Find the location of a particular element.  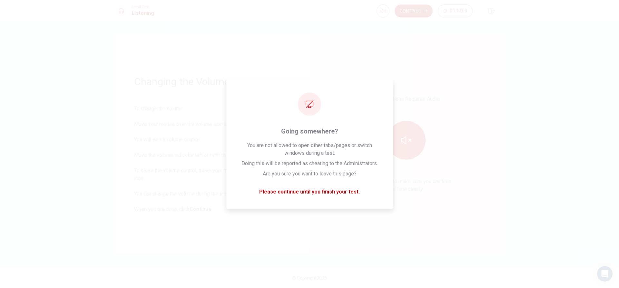

div: Open Intercom Messenger is located at coordinates (604, 274).